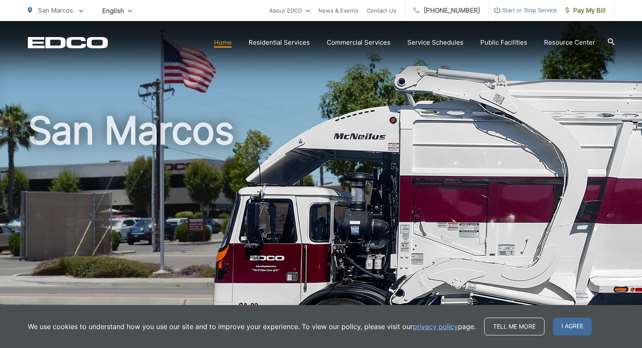 The image size is (642, 348). Describe the element at coordinates (435, 43) in the screenshot. I see `a: Service Schedules` at that location.